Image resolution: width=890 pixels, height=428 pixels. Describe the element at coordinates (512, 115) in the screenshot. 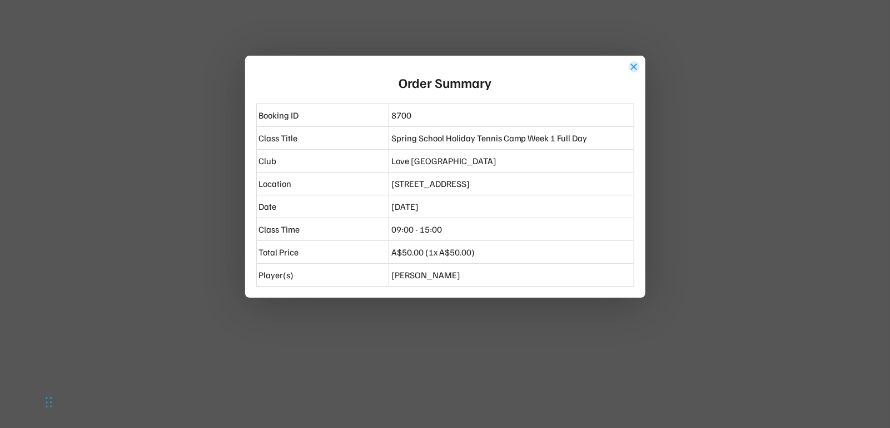

I see `div: 8700` at that location.